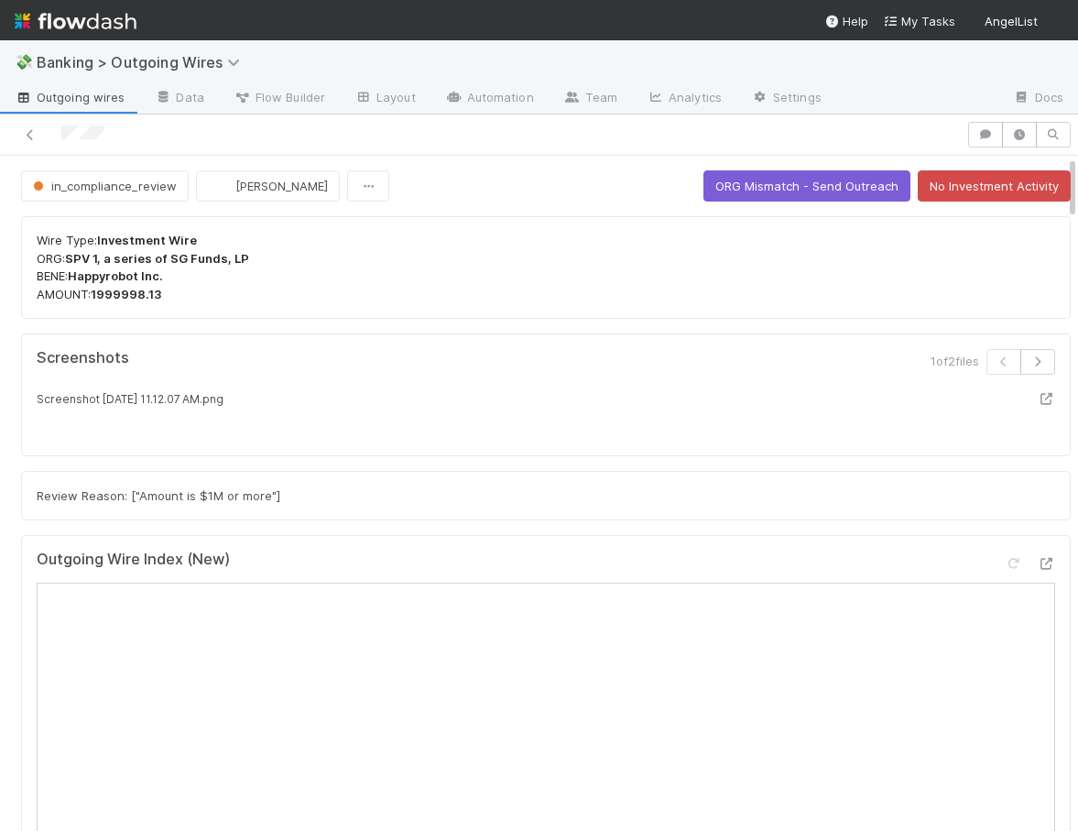  Describe the element at coordinates (954, 361) in the screenshot. I see `span: 1 of 2 files` at that location.